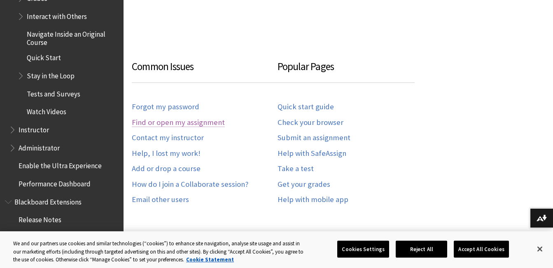 This screenshot has height=268, width=553. What do you see at coordinates (313, 199) in the screenshot?
I see `a: Help with mobile app` at bounding box center [313, 199].